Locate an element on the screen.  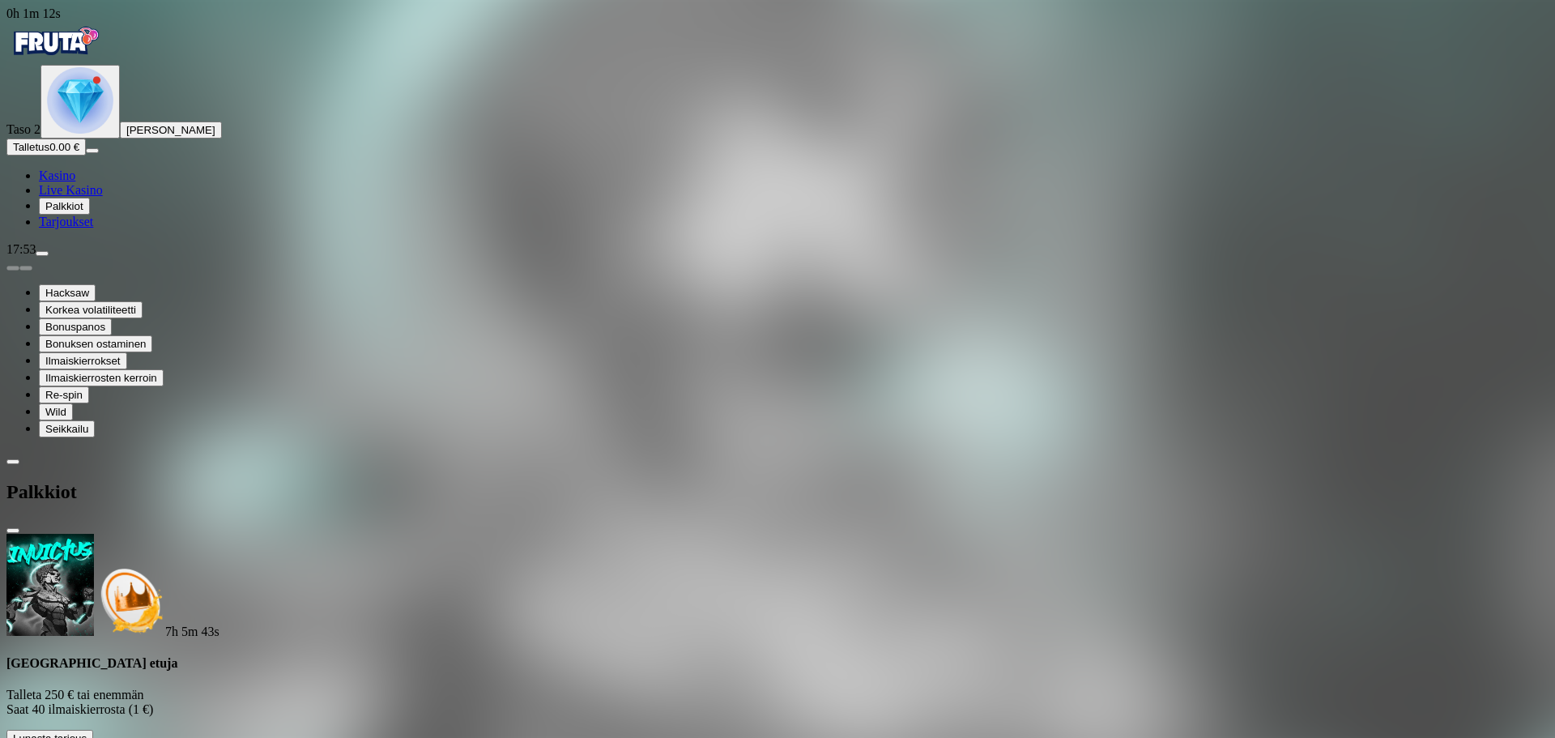
img: Deposit bonus icon is located at coordinates (130, 600).